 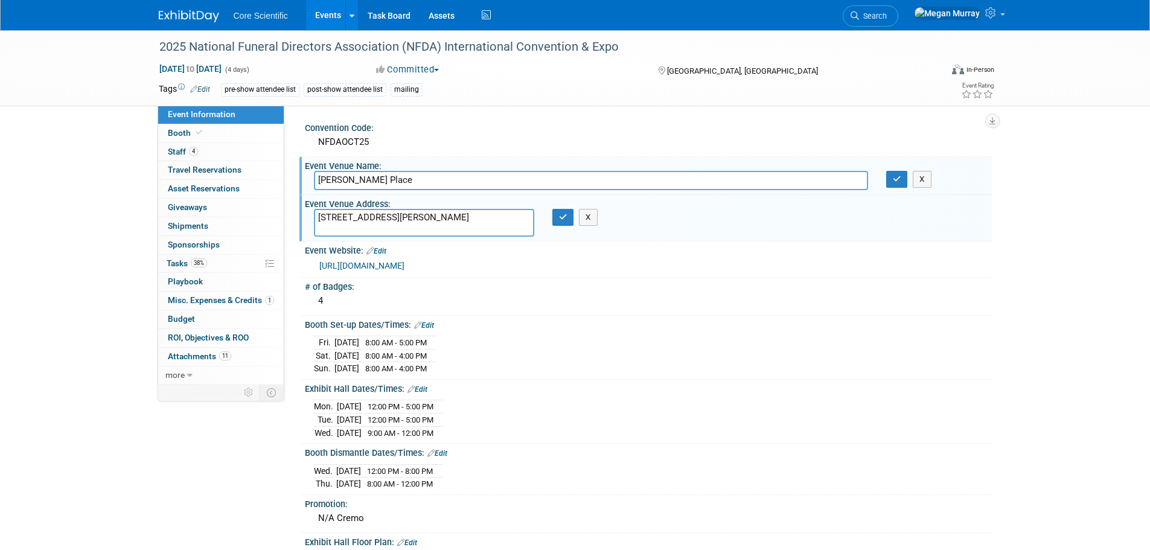 I want to click on img: ExhibitDay, so click(x=189, y=16).